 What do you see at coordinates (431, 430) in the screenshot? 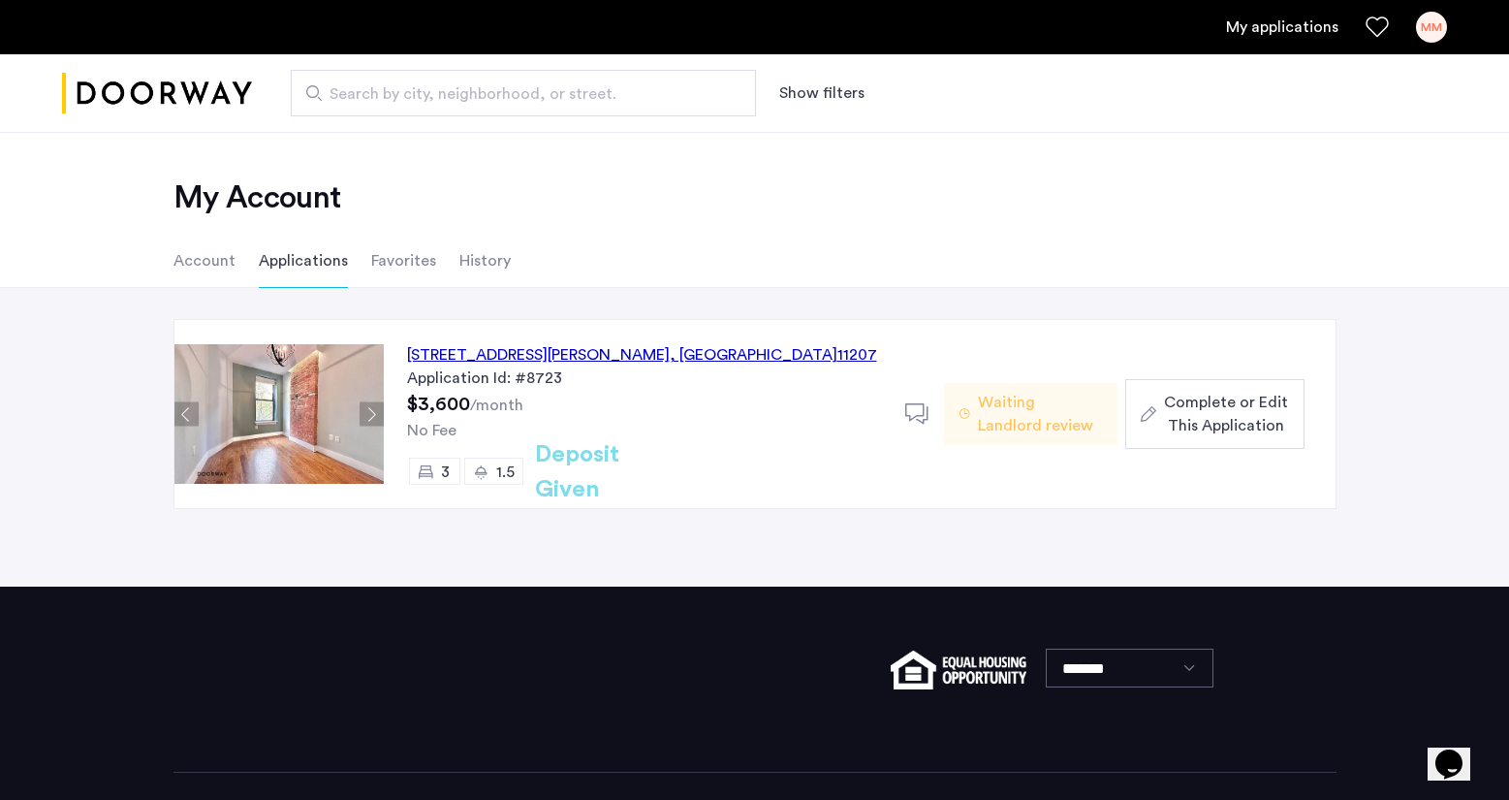
I see `span: No Fee` at bounding box center [431, 430].